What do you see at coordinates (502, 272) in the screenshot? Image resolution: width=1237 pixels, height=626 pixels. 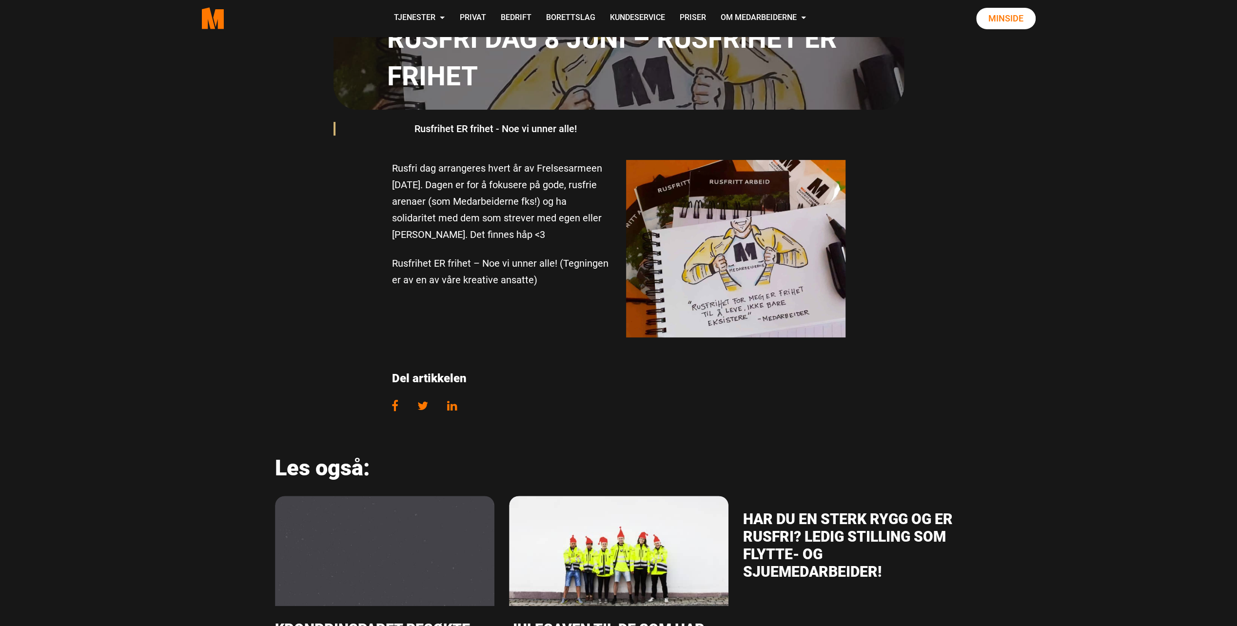 I see `p: Rusfrihet ER frihet – Noe vi unner alle! (Tegningen er av en av våre kreative ansatte)` at bounding box center [502, 272].